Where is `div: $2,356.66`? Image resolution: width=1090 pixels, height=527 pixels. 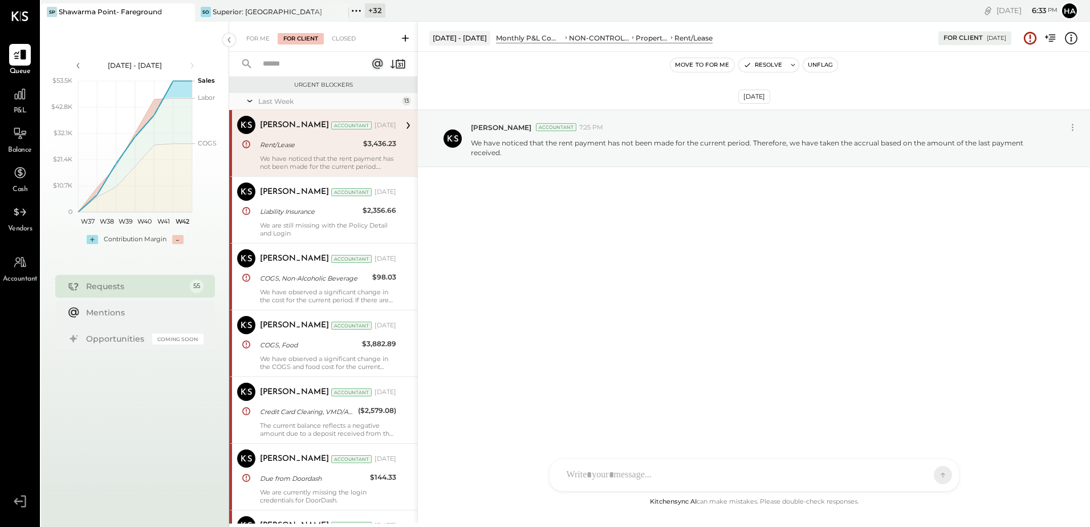
div: $2,356.66 is located at coordinates (379, 210).